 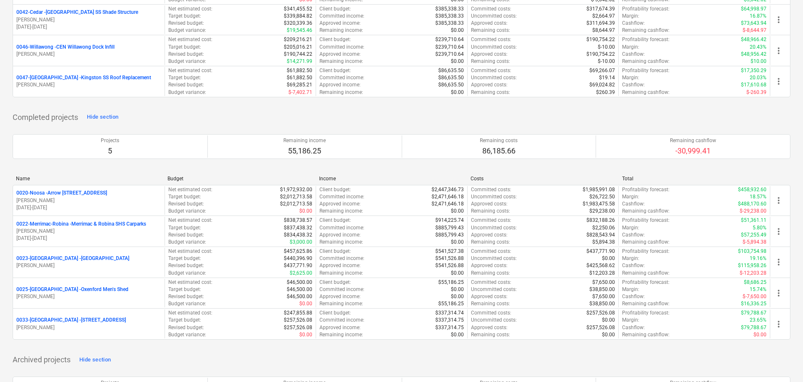 I want to click on p: $29,238.00, so click(x=602, y=211).